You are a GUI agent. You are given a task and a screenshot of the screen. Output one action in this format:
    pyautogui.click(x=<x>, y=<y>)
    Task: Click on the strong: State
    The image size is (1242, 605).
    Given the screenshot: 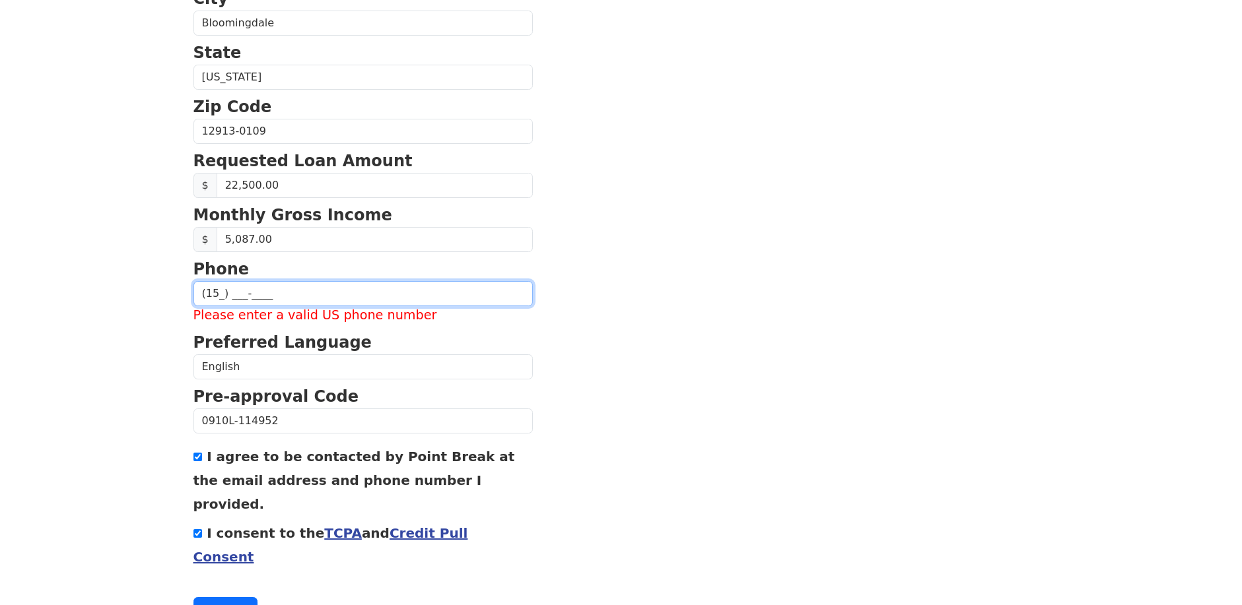 What is the action you would take?
    pyautogui.click(x=217, y=53)
    